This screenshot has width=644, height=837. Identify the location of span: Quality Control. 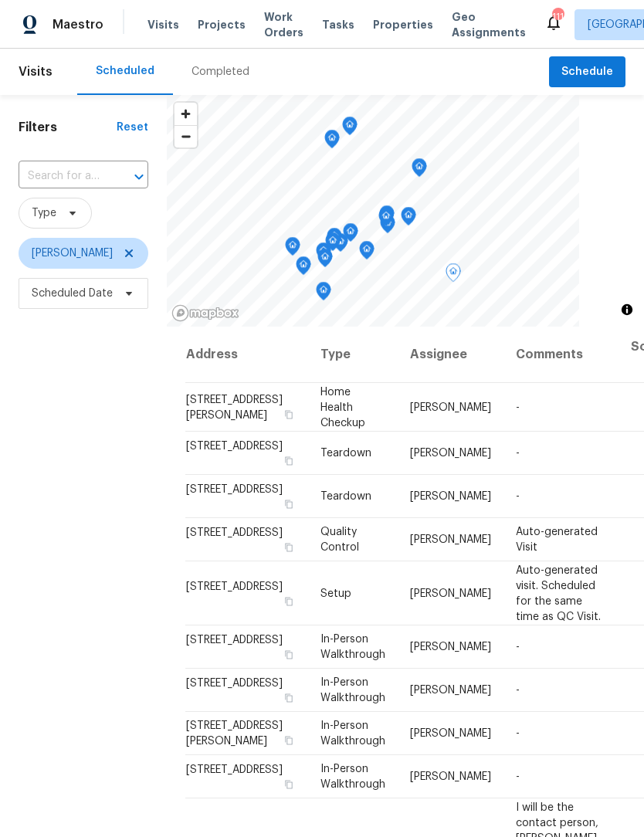
(340, 539).